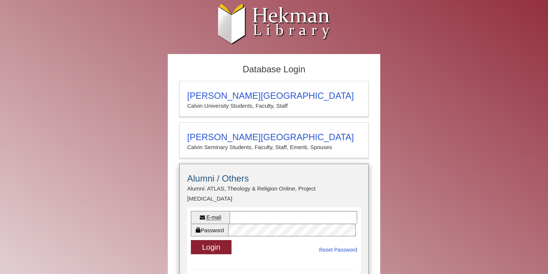 This screenshot has height=274, width=548. What do you see at coordinates (211, 247) in the screenshot?
I see `button: Login` at bounding box center [211, 247].